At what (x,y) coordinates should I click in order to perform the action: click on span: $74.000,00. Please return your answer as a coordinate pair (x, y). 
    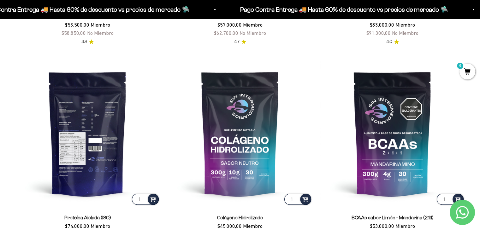
    Looking at the image, I should click on (77, 226).